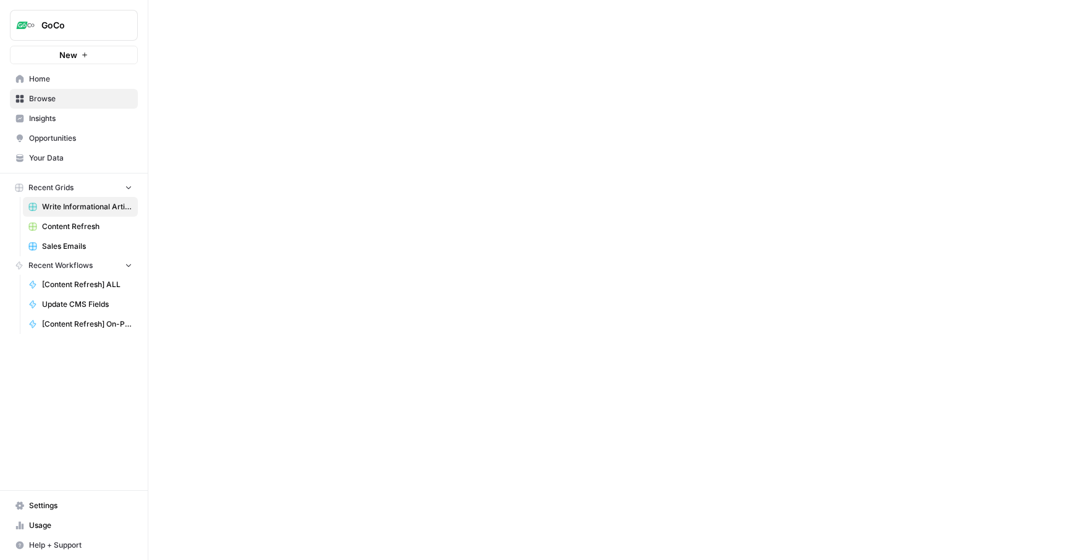  I want to click on span: Opportunities, so click(80, 138).